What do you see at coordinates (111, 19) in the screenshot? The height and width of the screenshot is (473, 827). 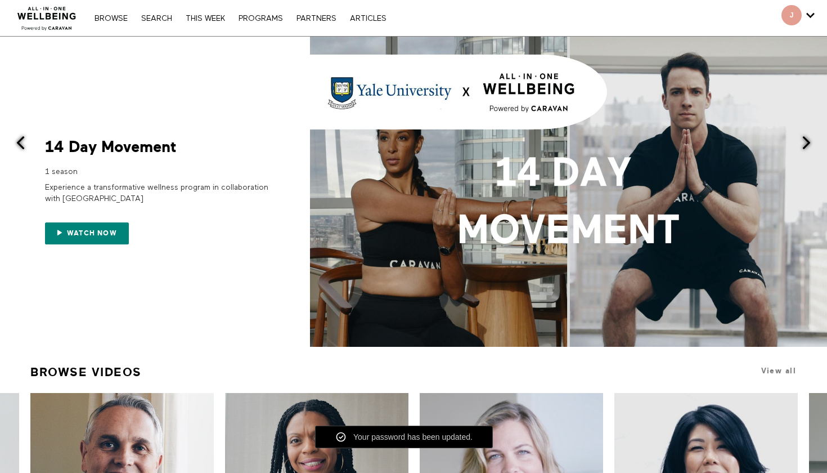 I see `a: Browse` at bounding box center [111, 19].